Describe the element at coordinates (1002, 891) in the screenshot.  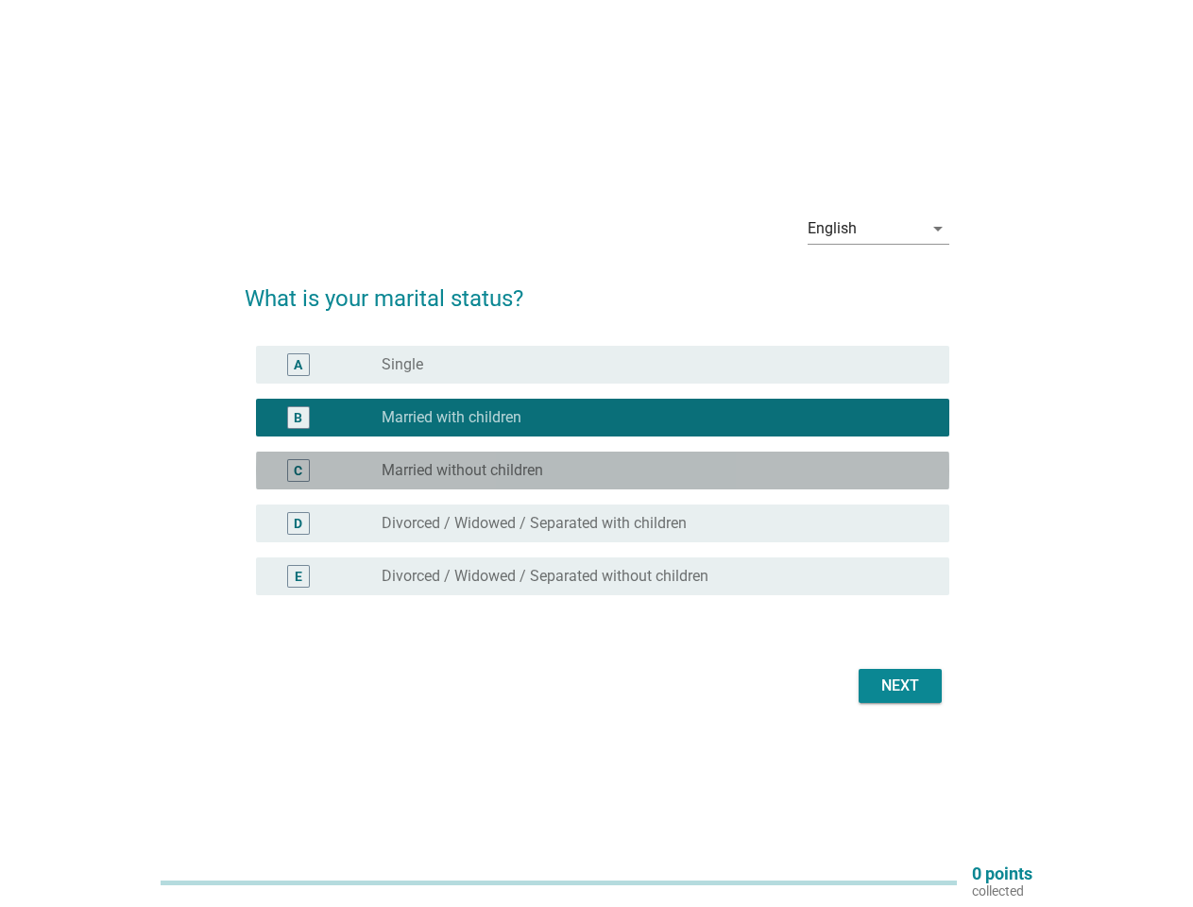
I see `p: collected` at that location.